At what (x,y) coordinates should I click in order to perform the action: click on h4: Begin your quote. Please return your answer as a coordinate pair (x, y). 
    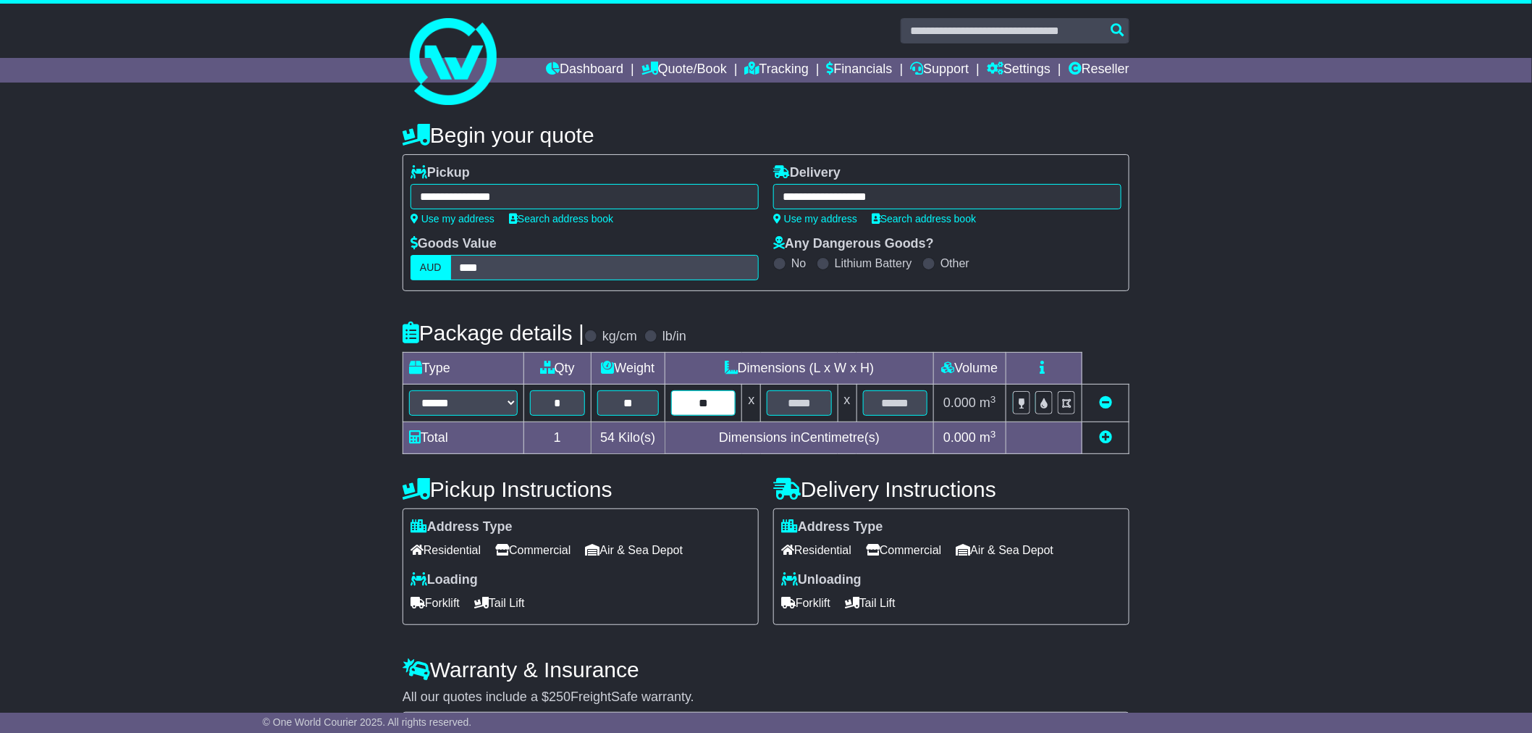
    Looking at the image, I should click on (766, 135).